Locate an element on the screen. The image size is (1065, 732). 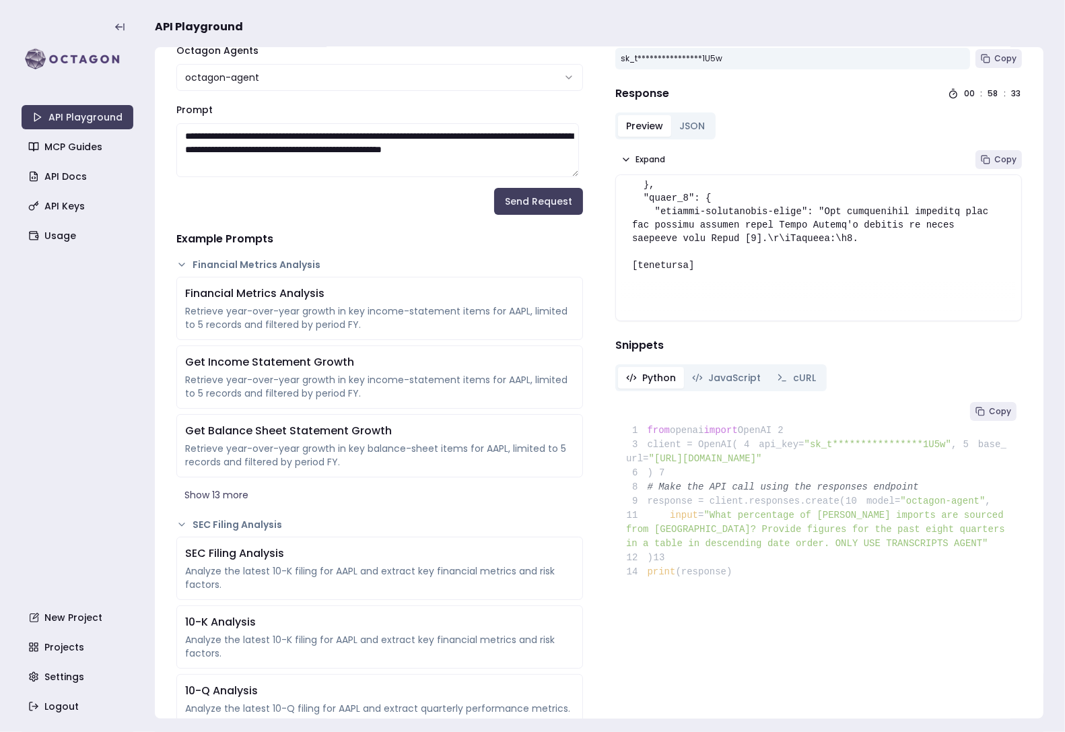
a: MCP Guides is located at coordinates (79, 147).